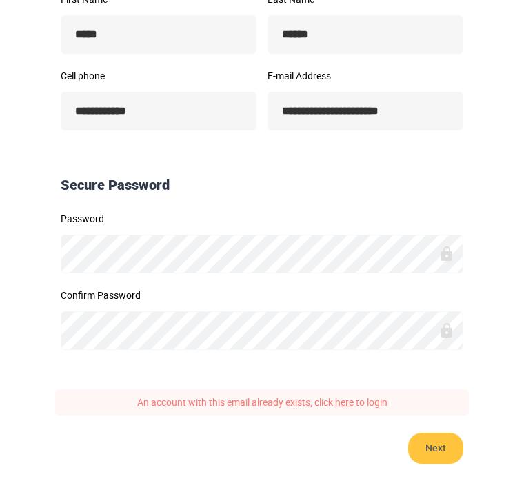  I want to click on div: Secure Password, so click(262, 185).